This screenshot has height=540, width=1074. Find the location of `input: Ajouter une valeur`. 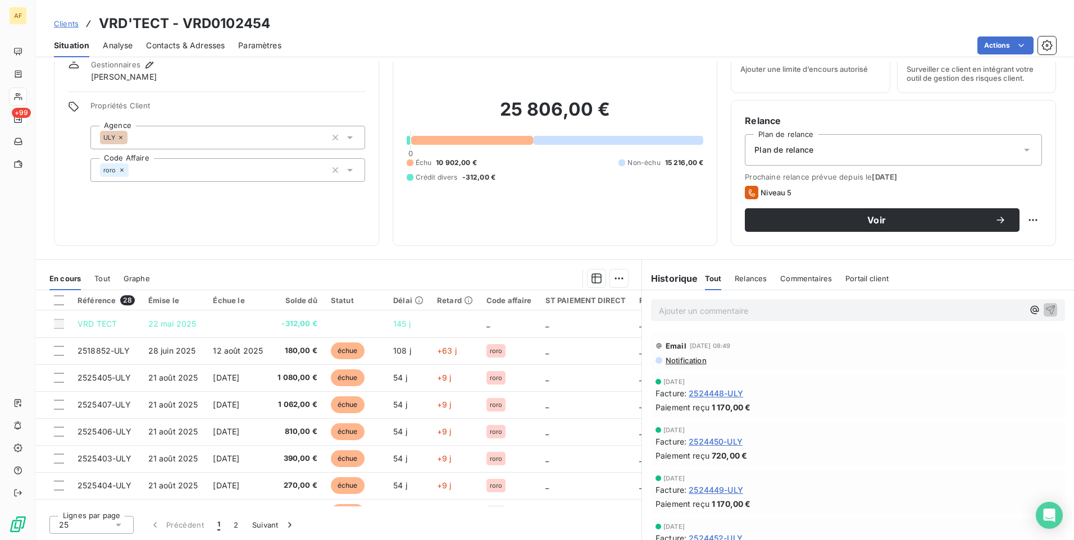

input: Ajouter une valeur is located at coordinates (133, 170).